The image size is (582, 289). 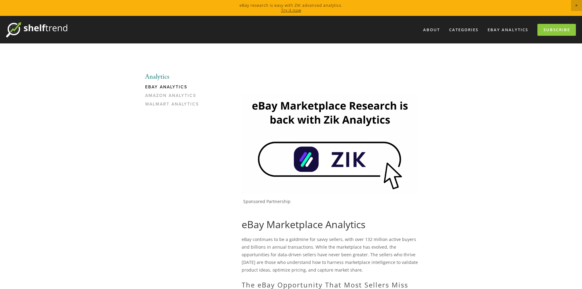 What do you see at coordinates (330, 284) in the screenshot?
I see `h2: The eBay Opportunity That Most Sellers Miss` at bounding box center [330, 284].